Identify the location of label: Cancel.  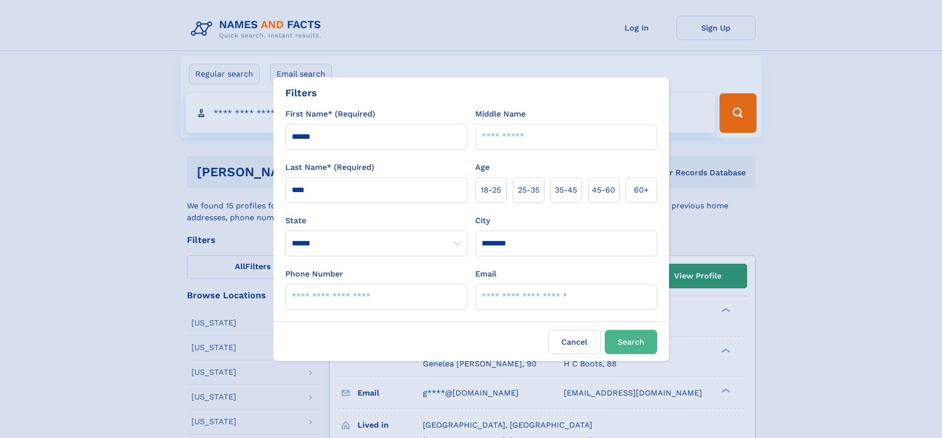
(574, 342).